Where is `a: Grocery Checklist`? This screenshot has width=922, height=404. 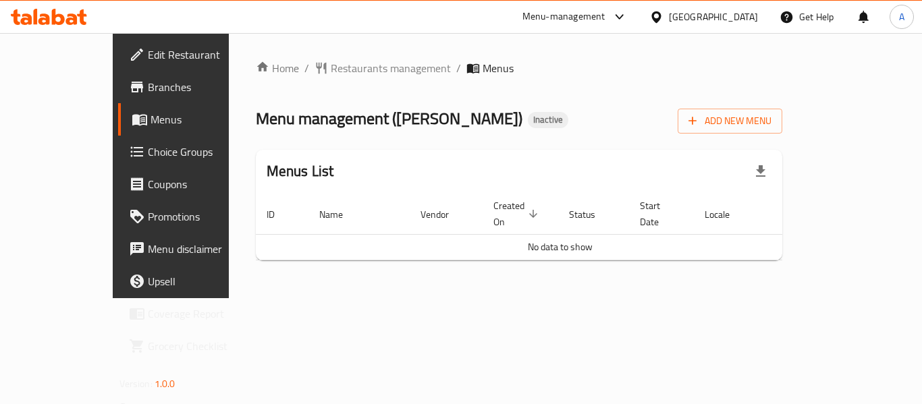 a: Grocery Checklist is located at coordinates (192, 346).